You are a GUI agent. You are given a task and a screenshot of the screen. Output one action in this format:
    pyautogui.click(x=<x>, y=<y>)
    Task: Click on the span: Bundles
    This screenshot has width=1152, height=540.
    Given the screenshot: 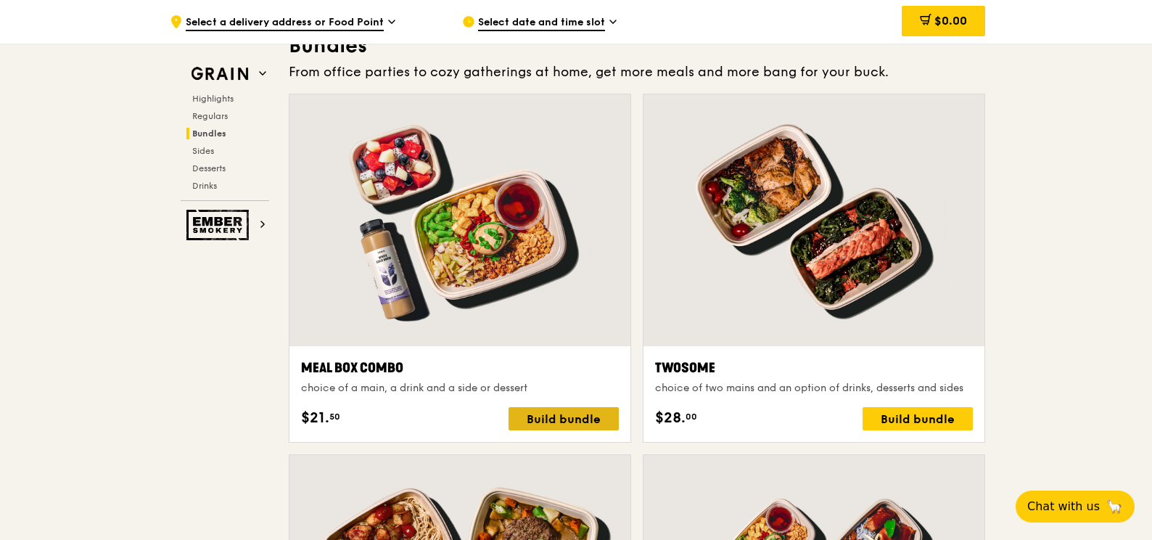 What is the action you would take?
    pyautogui.click(x=209, y=134)
    